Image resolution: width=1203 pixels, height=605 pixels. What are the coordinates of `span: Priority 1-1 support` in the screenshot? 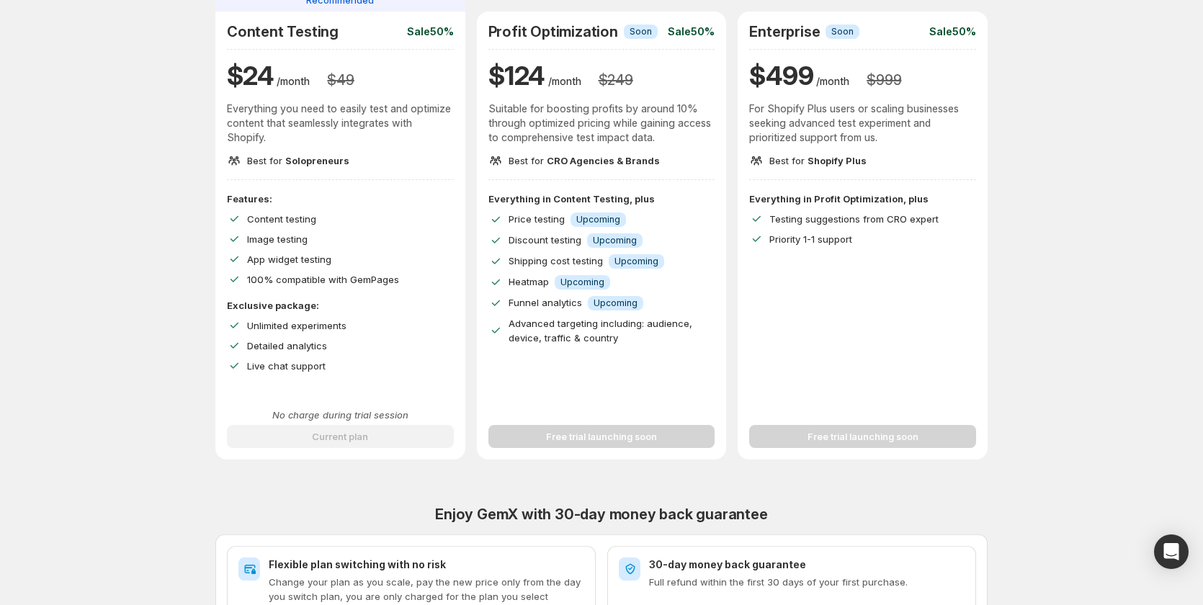 It's located at (810, 239).